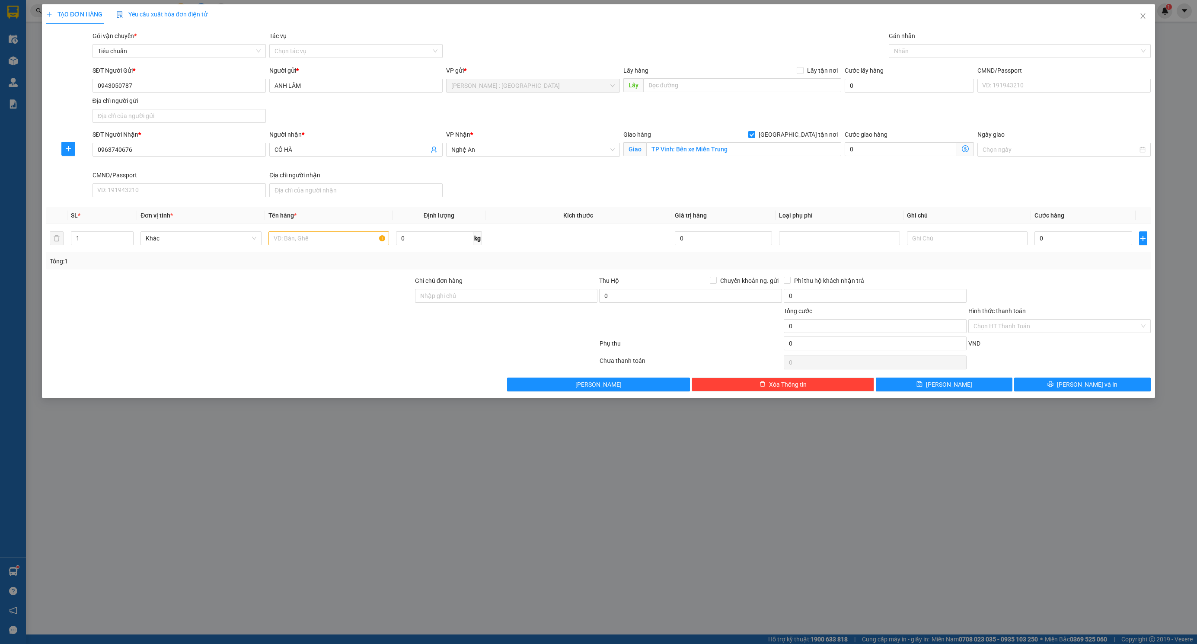 The height and width of the screenshot is (644, 1197). Describe the element at coordinates (74, 215) in the screenshot. I see `span: SL` at that location.